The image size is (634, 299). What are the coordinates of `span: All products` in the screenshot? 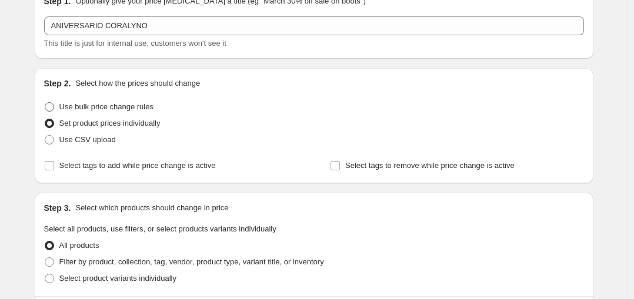 It's located at (79, 245).